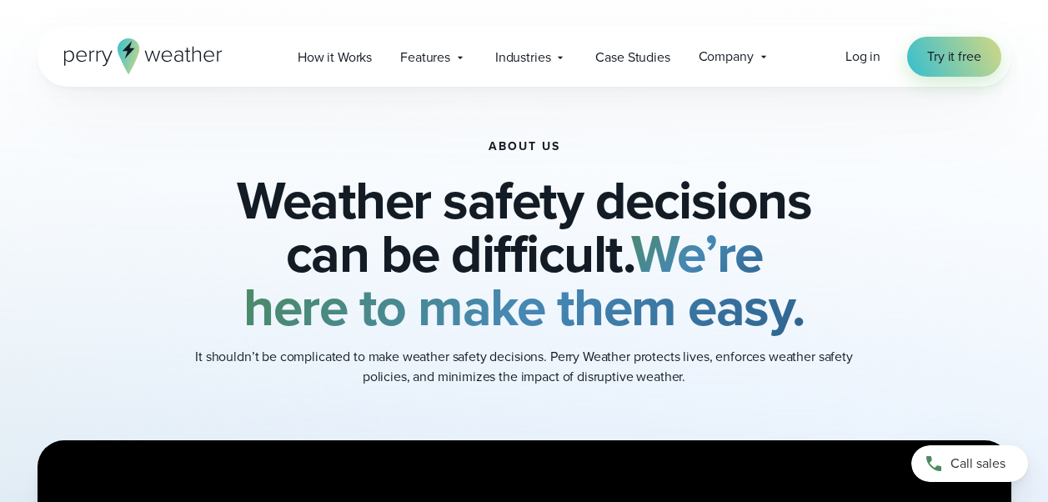 This screenshot has height=502, width=1048. What do you see at coordinates (425, 58) in the screenshot?
I see `span: Features` at bounding box center [425, 58].